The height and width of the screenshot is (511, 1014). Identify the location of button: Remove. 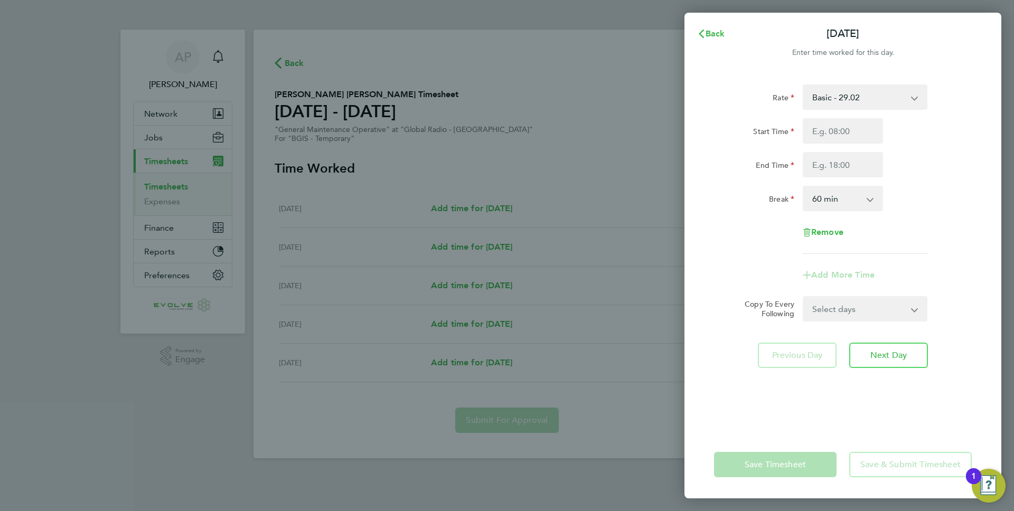
(823, 232).